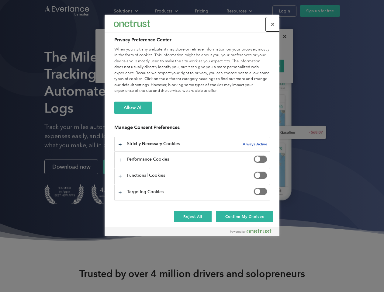 The image size is (384, 292). Describe the element at coordinates (192, 125) in the screenshot. I see `div: Privacy Preference Center` at that location.